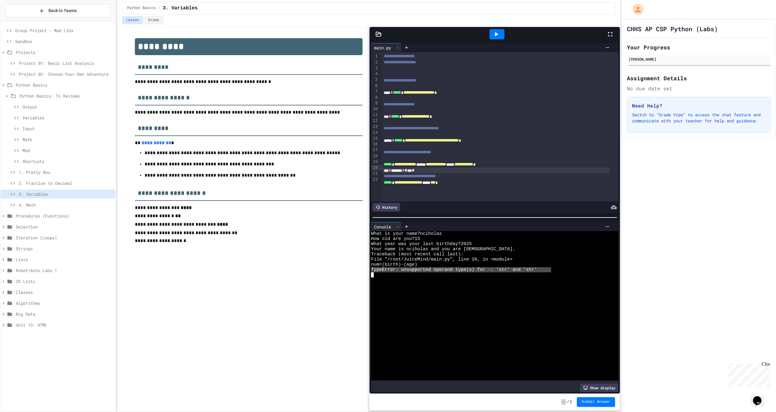 The height and width of the screenshot is (412, 776). What do you see at coordinates (375, 168) in the screenshot?
I see `div: 20` at bounding box center [375, 168].